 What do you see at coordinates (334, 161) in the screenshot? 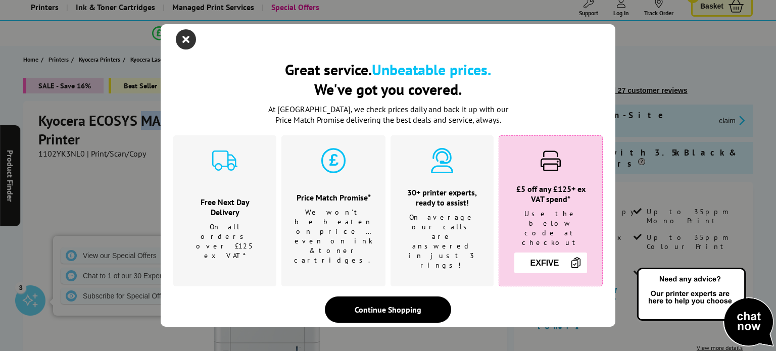
I see `img: price-promise-cyan.svg` at bounding box center [334, 161].